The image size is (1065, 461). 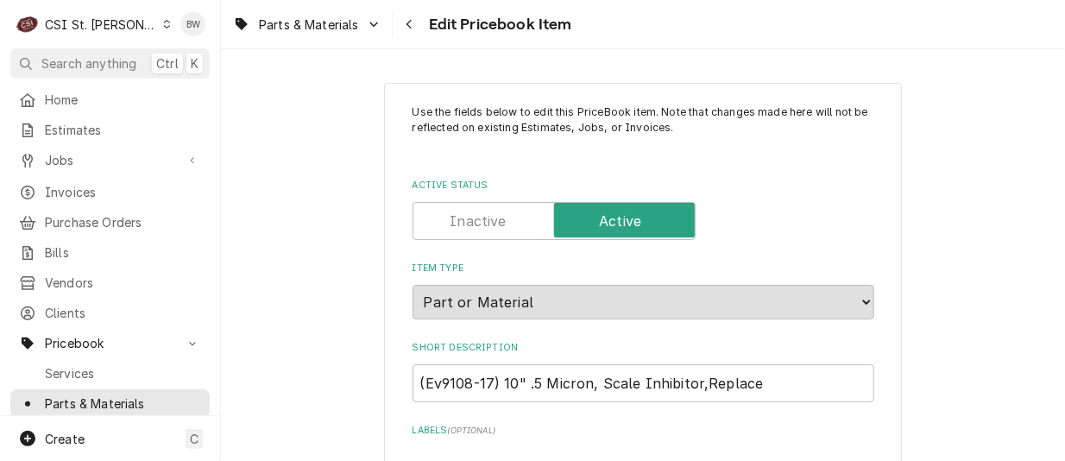 What do you see at coordinates (643, 268) in the screenshot?
I see `label: Item Type` at bounding box center [643, 268].